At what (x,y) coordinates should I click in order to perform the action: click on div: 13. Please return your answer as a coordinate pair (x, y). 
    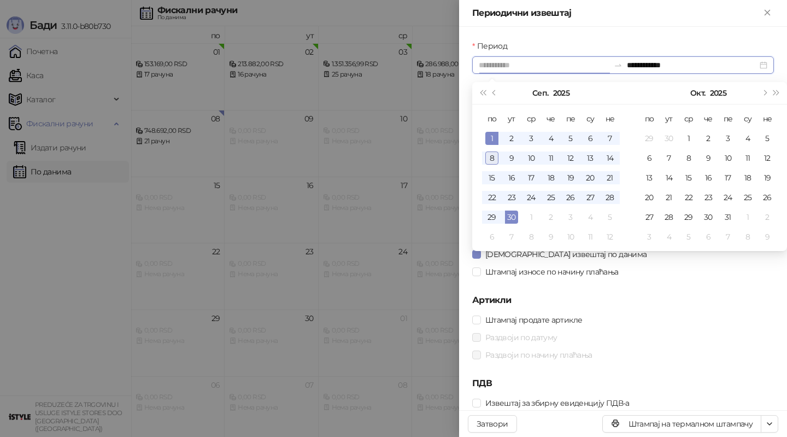
    Looking at the image, I should click on (650, 178).